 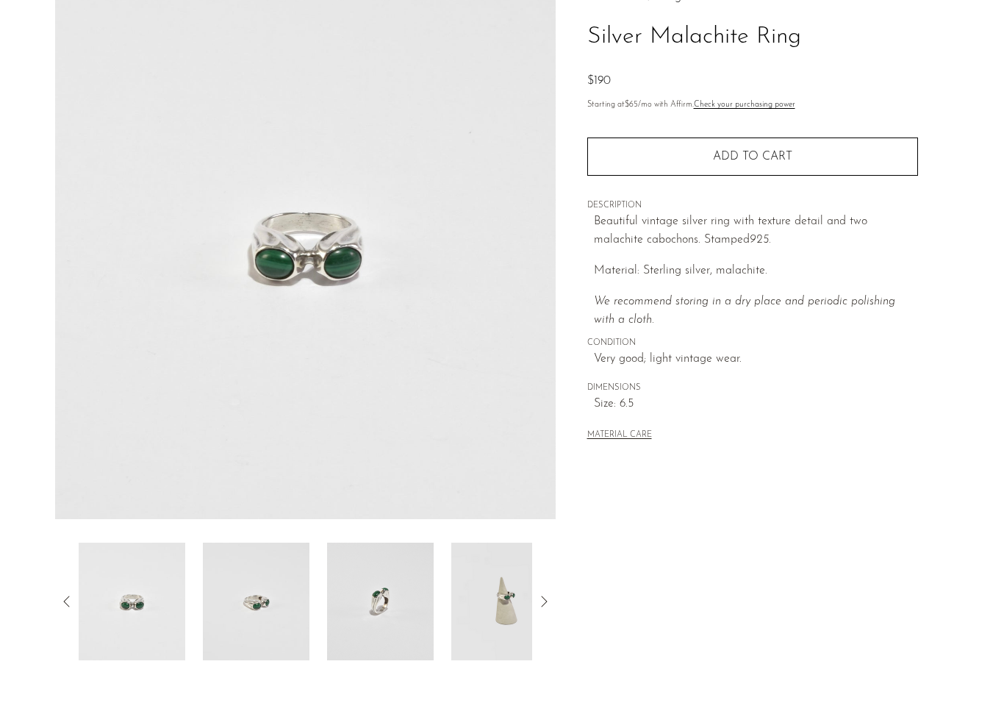 What do you see at coordinates (756, 359) in the screenshot?
I see `span: Very good; light vintage wear.` at bounding box center [756, 359].